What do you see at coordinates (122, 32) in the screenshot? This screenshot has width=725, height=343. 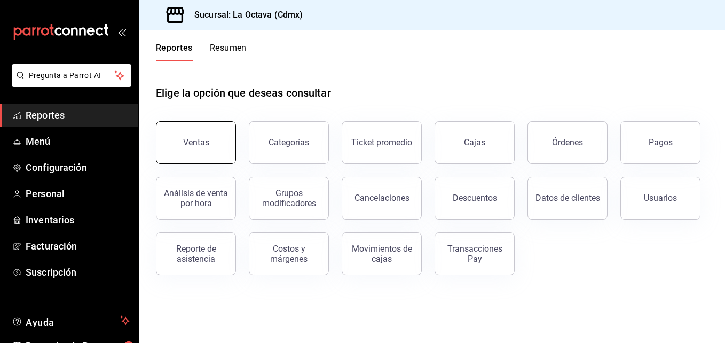 I see `button: open_drawer_menu` at bounding box center [122, 32].